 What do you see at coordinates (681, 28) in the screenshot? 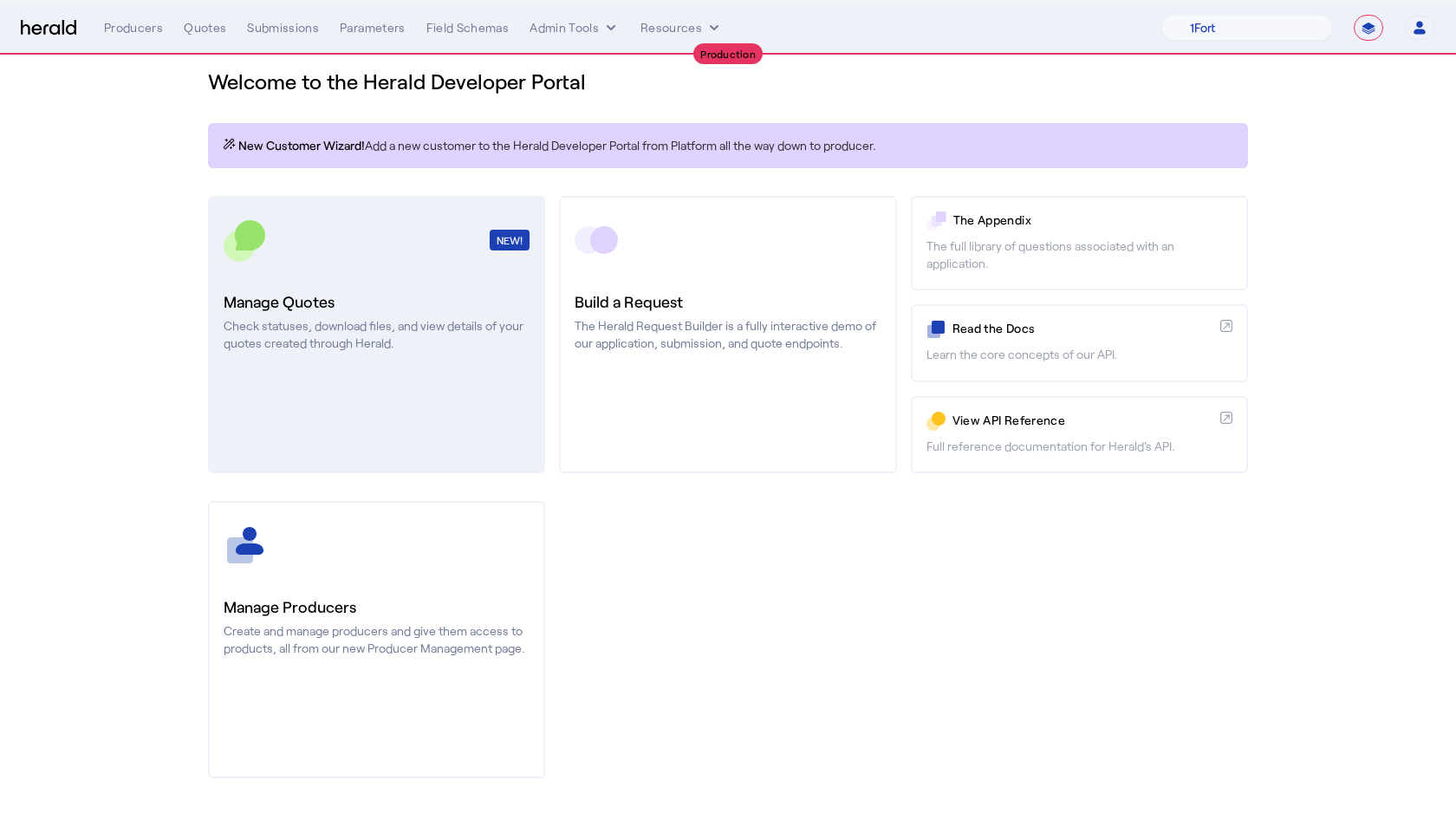
I see `button: Resources dropdown menu` at bounding box center [681, 28].